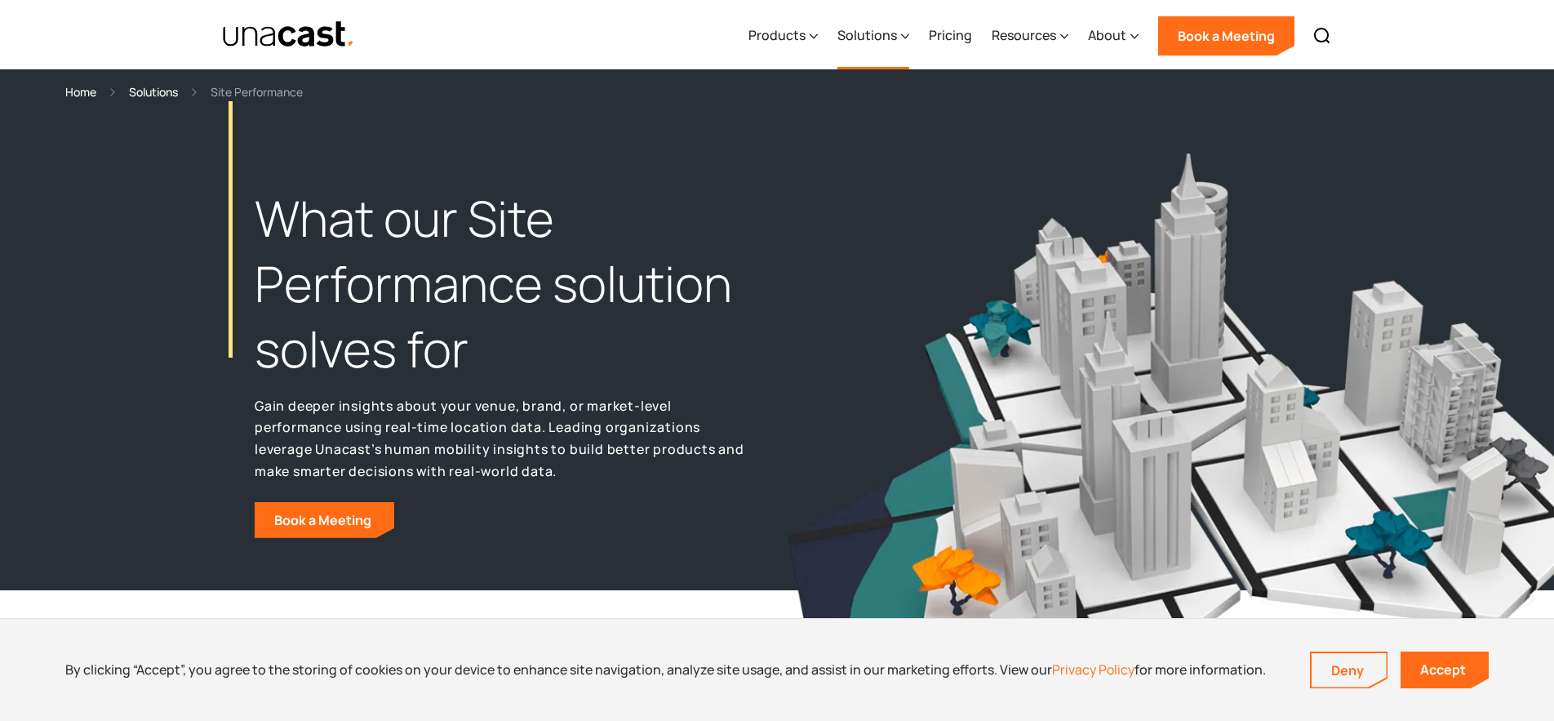 The image size is (1554, 721). What do you see at coordinates (500, 438) in the screenshot?
I see `p: Gain deeper insights about your venue, brand, or market-level performance using real-time locatio...` at bounding box center [500, 438].